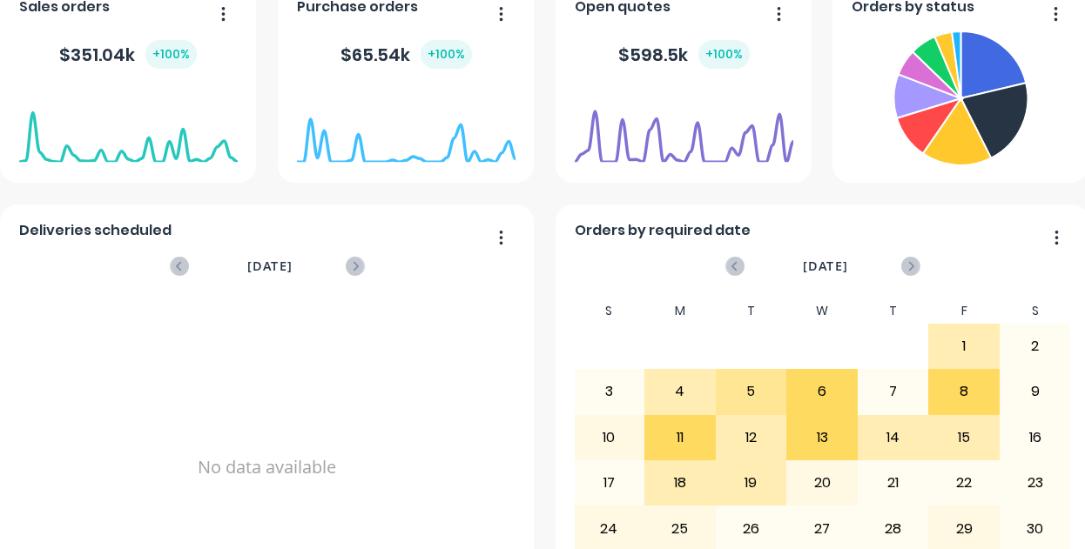 The image size is (1085, 549). What do you see at coordinates (893, 392) in the screenshot?
I see `div: 7` at bounding box center [893, 392].